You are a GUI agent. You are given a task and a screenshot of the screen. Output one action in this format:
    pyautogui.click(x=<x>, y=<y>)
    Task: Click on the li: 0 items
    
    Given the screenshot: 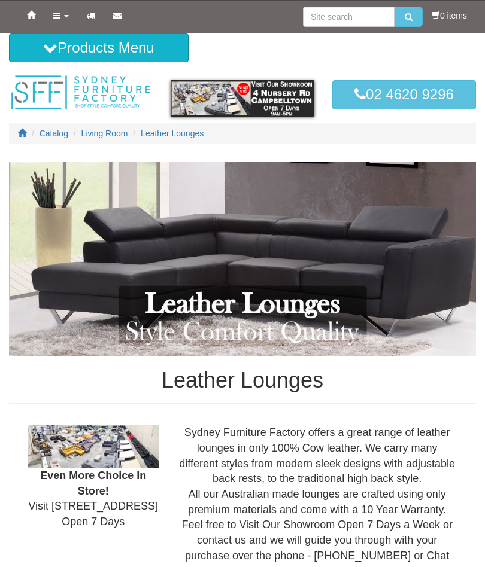 What is the action you would take?
    pyautogui.click(x=449, y=16)
    